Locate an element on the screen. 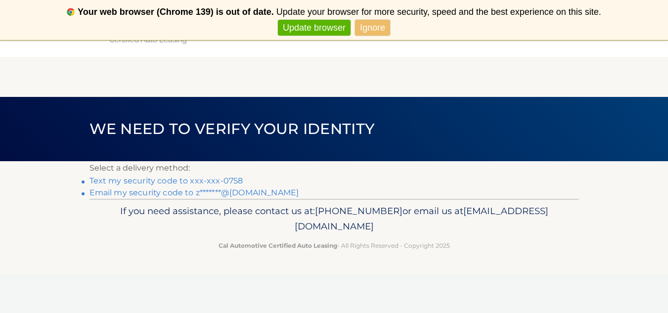  p: - All Rights Reserved - Copyright 2025 is located at coordinates (334, 245).